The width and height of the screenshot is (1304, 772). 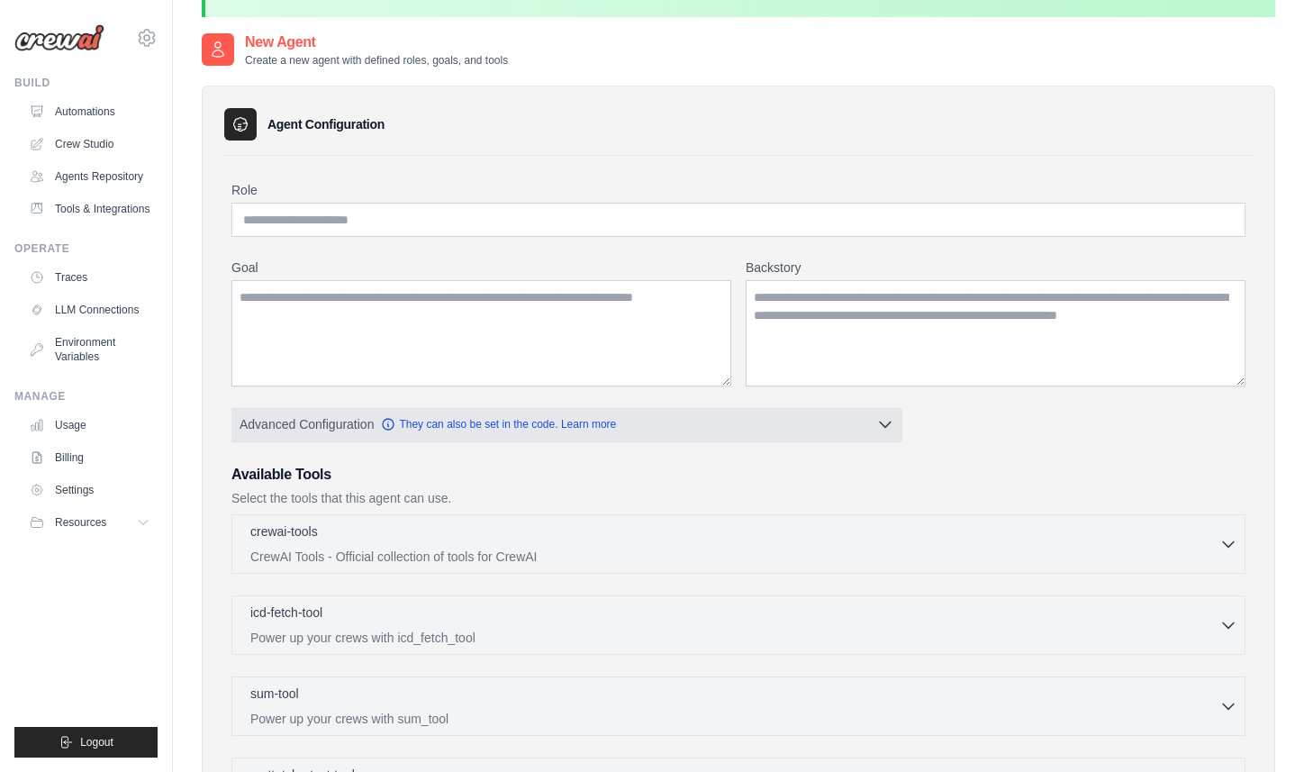 What do you see at coordinates (376, 42) in the screenshot?
I see `h2: New Agent` at bounding box center [376, 42].